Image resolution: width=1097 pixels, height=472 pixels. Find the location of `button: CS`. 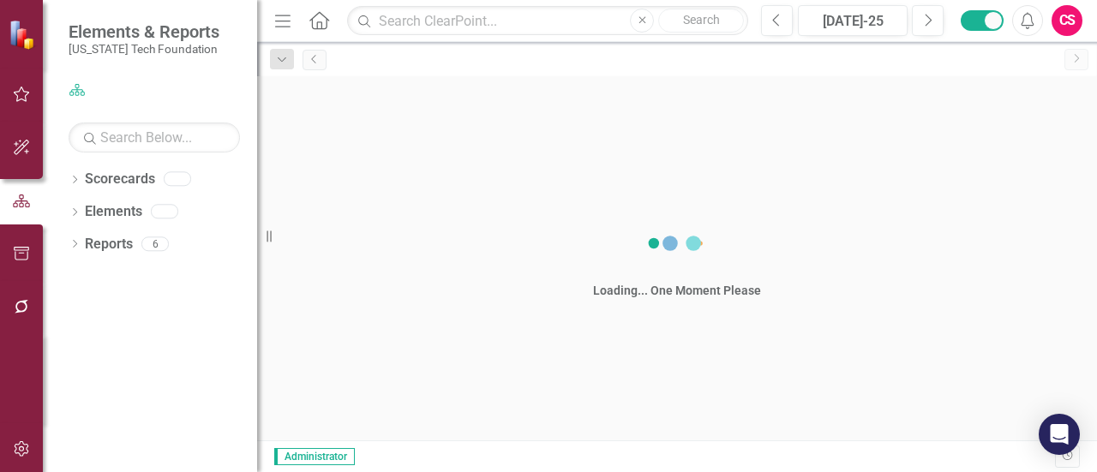

button: CS is located at coordinates (1067, 21).